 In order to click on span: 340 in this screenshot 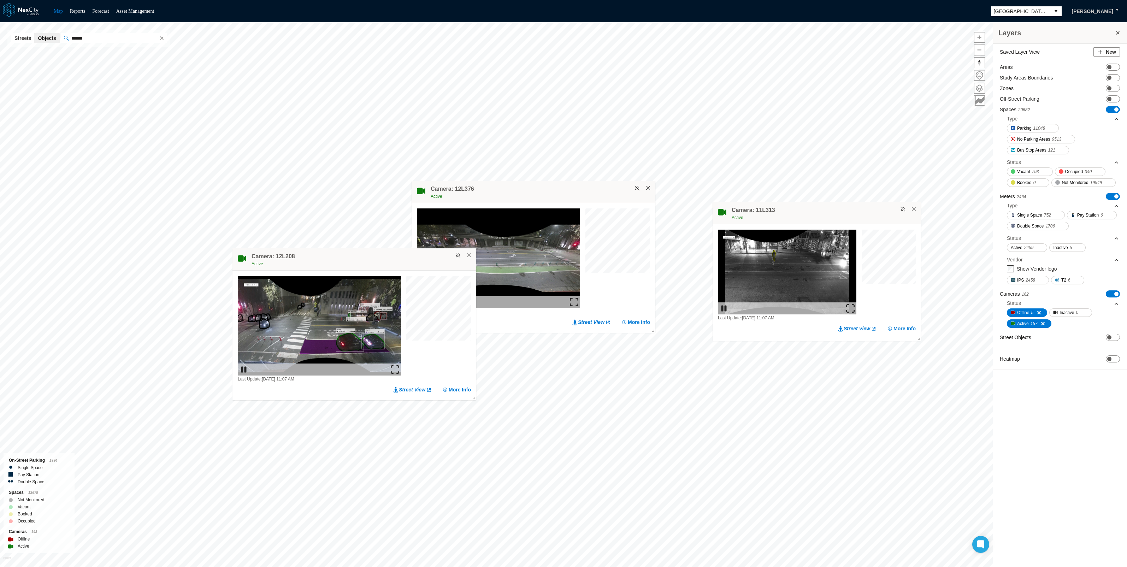, I will do `click(1088, 172)`.